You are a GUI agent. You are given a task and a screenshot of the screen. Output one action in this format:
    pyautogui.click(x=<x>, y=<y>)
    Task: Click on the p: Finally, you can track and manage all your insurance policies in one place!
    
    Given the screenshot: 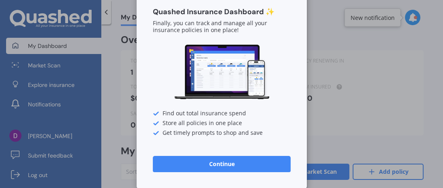 What is the action you would take?
    pyautogui.click(x=222, y=27)
    